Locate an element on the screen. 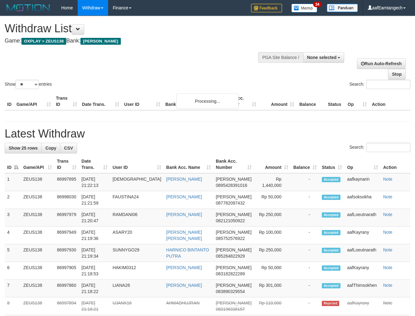  span: Copy 085752576922 to clipboard is located at coordinates (230, 238).